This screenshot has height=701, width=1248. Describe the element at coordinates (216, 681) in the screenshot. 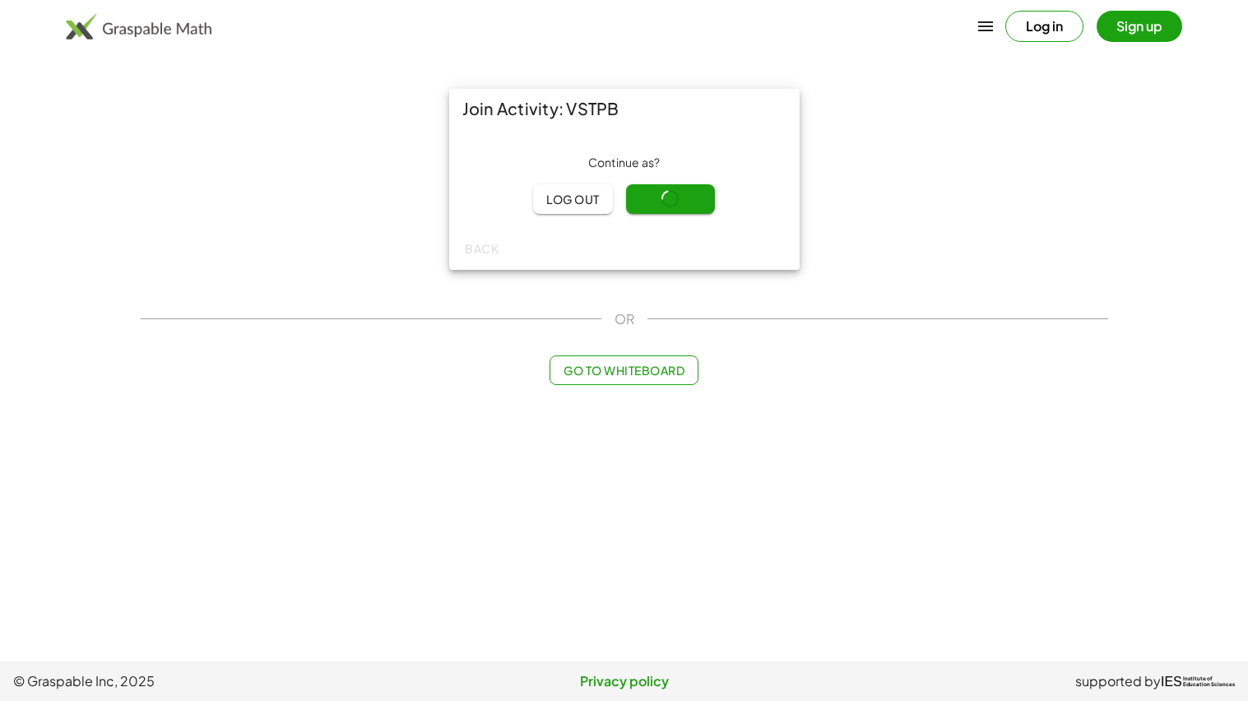

I see `span: © Graspable Inc, 2025` at that location.